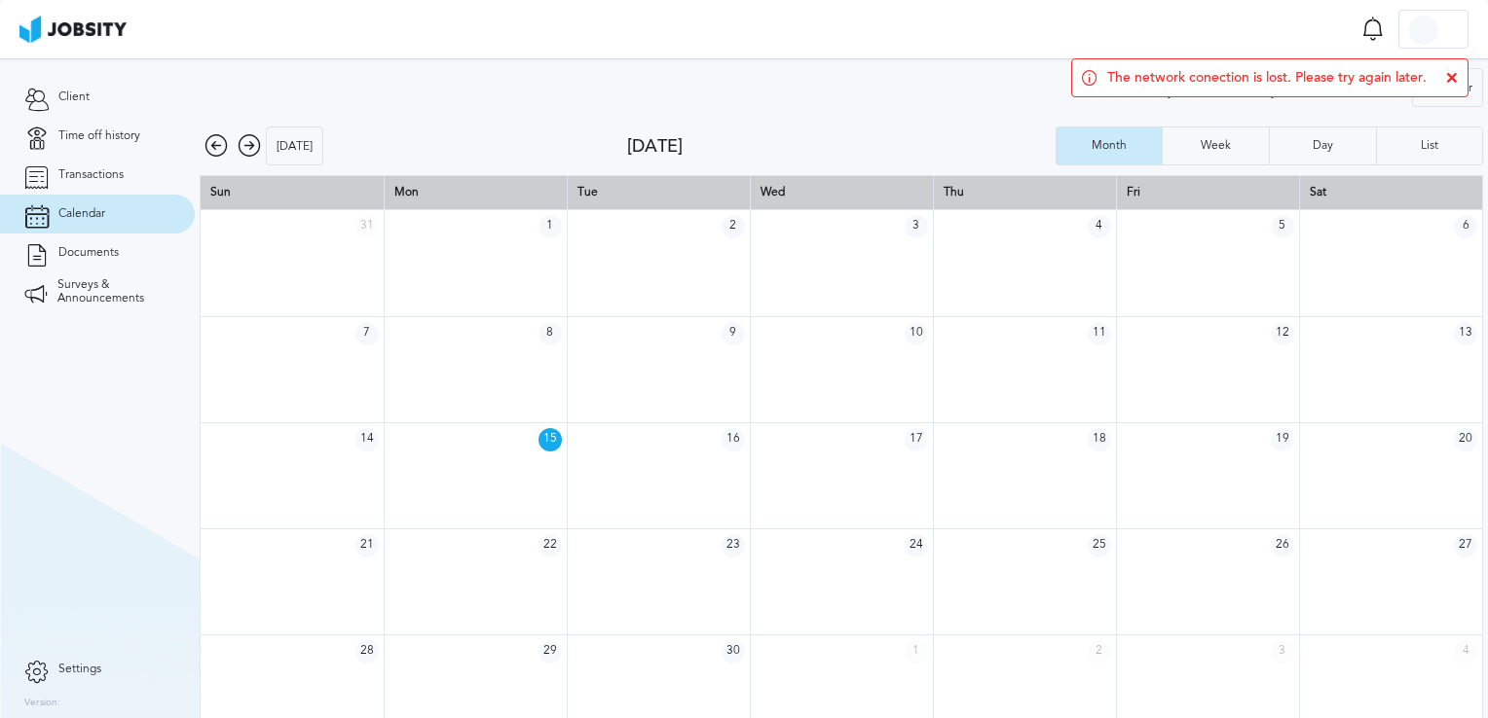  What do you see at coordinates (1465, 227) in the screenshot?
I see `span: 6` at bounding box center [1465, 227].